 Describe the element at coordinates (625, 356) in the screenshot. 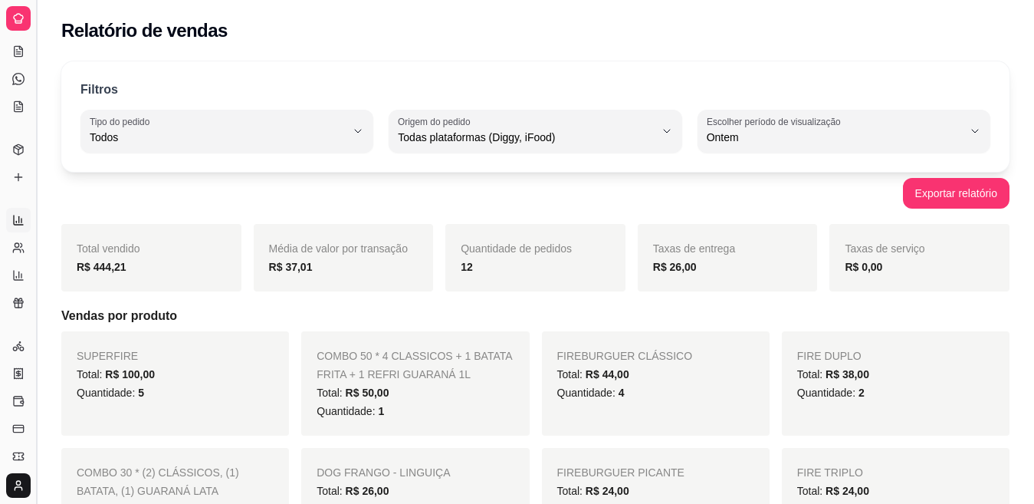

I see `span: FIREBURGUER CLÁSSICO` at that location.